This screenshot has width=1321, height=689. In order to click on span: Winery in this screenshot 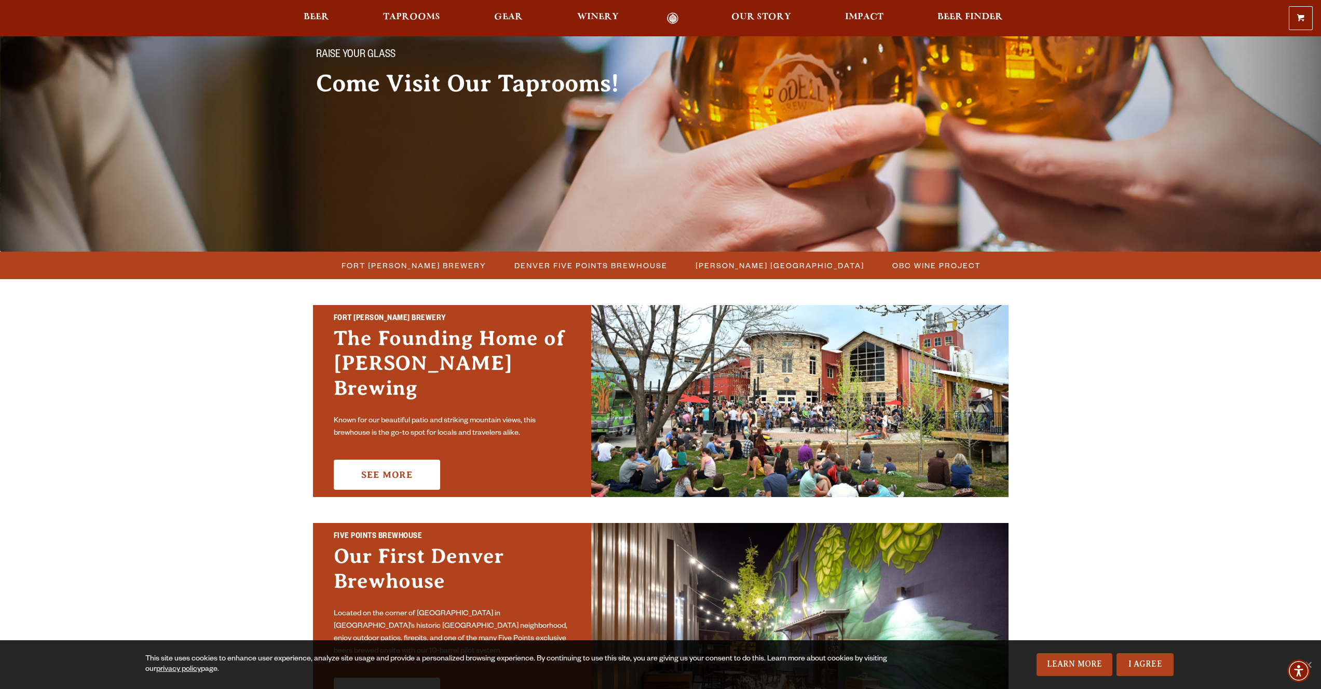, I will do `click(598, 17)`.